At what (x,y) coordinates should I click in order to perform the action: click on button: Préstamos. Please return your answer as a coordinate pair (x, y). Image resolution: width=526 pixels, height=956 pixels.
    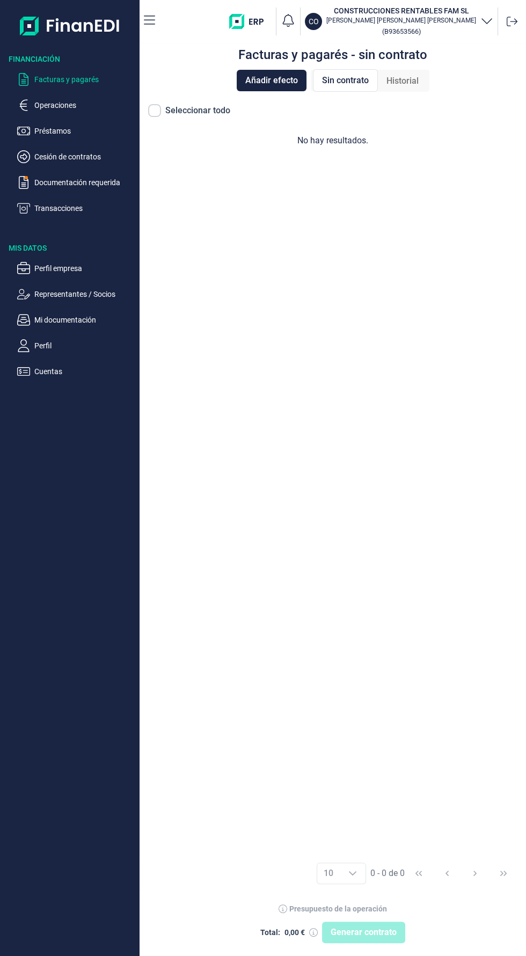
    Looking at the image, I should click on (76, 131).